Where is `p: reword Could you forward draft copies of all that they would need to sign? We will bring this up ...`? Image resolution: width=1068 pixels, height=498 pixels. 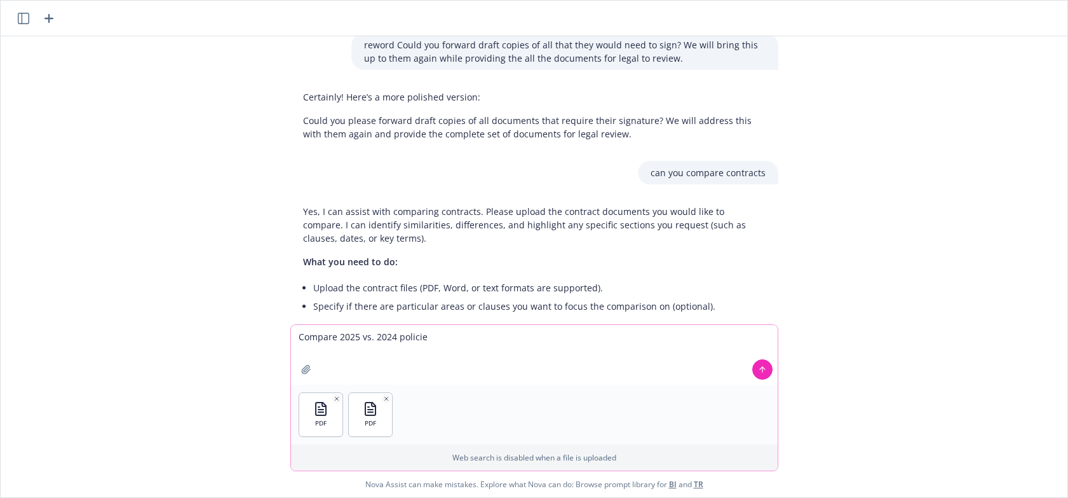
p: reword Could you forward draft copies of all that they would need to sign? We will bring this up ... is located at coordinates (565, 51).